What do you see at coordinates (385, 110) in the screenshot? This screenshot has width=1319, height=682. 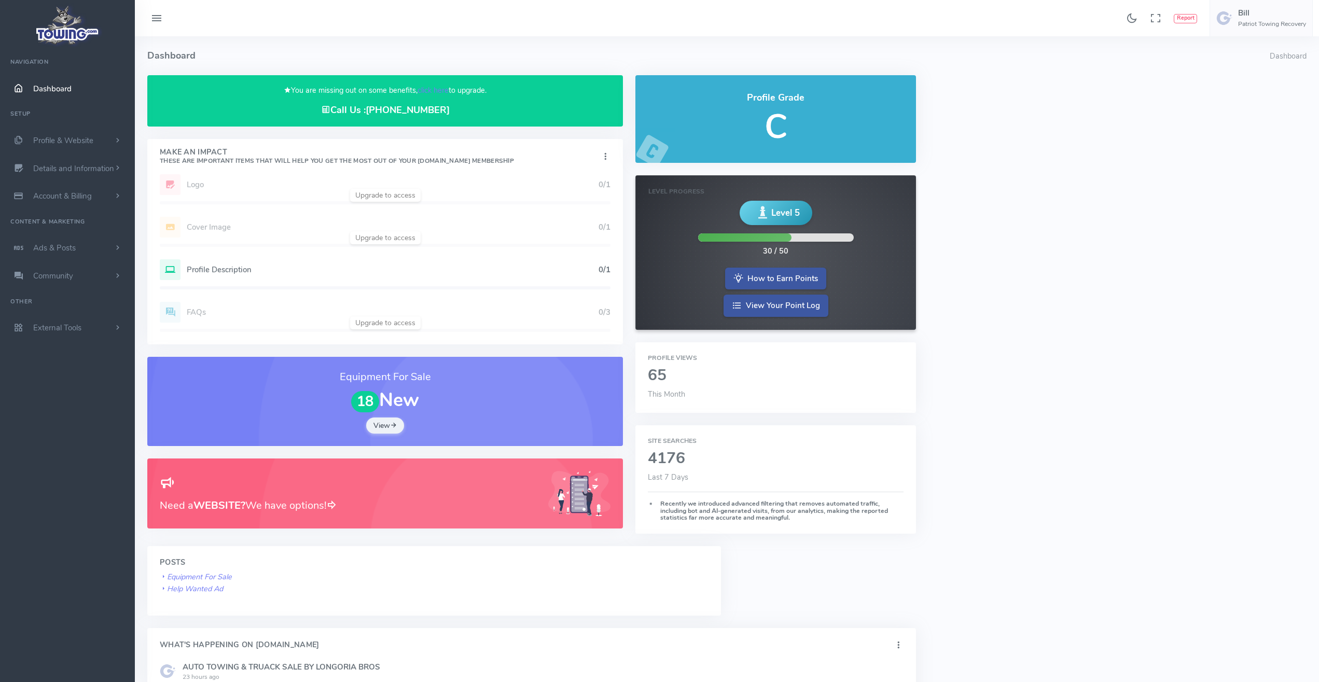 I see `h4: Call Us :` at bounding box center [385, 110].